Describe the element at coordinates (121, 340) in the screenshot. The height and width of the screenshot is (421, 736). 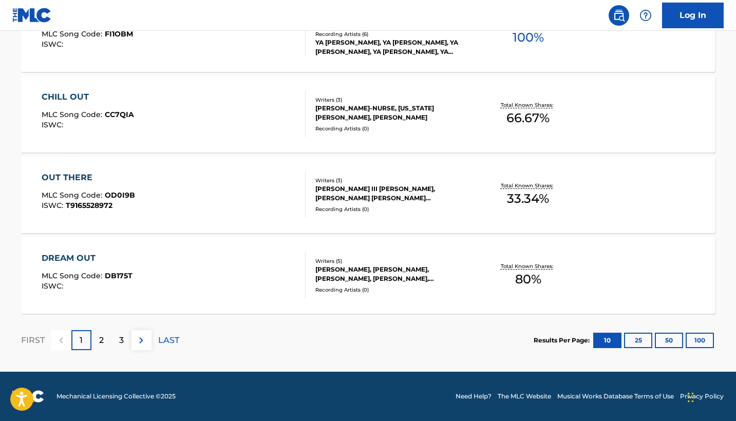
I see `p: 3` at that location.